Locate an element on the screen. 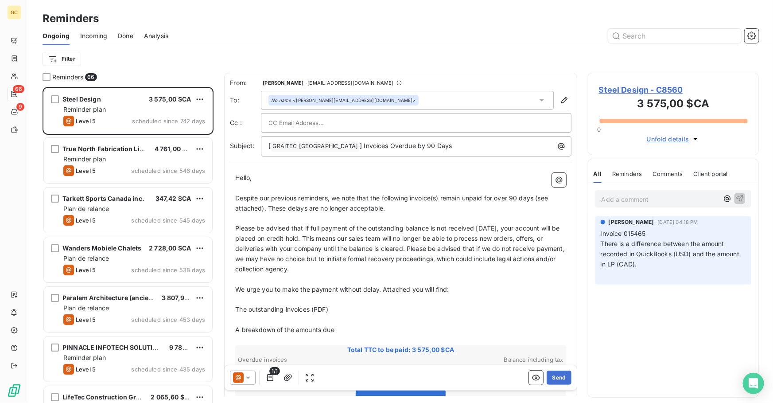 Image resolution: width=773 pixels, height=403 pixels. span: 347,42 $CA is located at coordinates (173, 198).